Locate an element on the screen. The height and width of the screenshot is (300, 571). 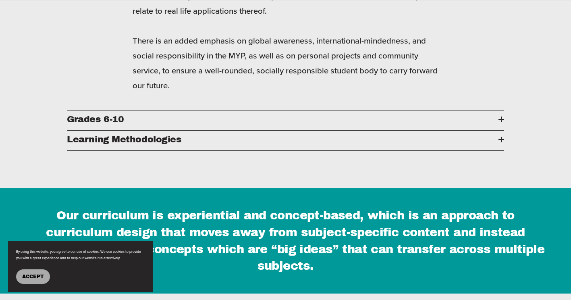
button: Accept is located at coordinates (33, 277).